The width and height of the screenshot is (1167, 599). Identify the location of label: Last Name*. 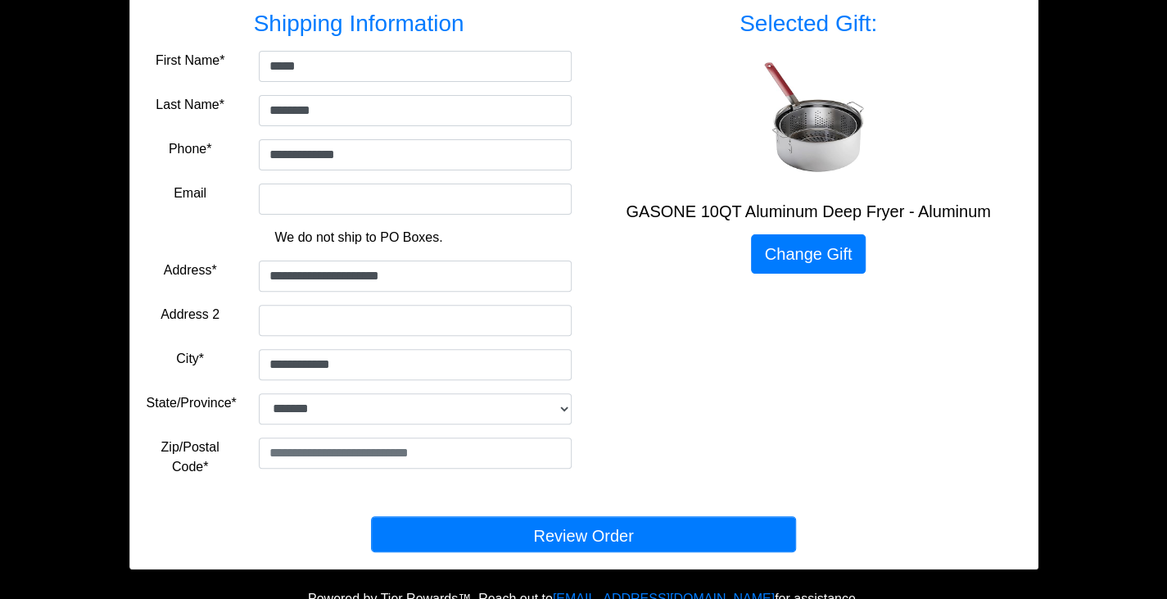
(190, 105).